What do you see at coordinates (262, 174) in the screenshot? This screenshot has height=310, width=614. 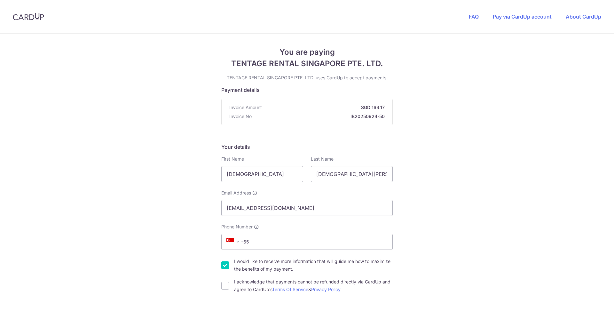 I see `input: First name` at bounding box center [262, 174].